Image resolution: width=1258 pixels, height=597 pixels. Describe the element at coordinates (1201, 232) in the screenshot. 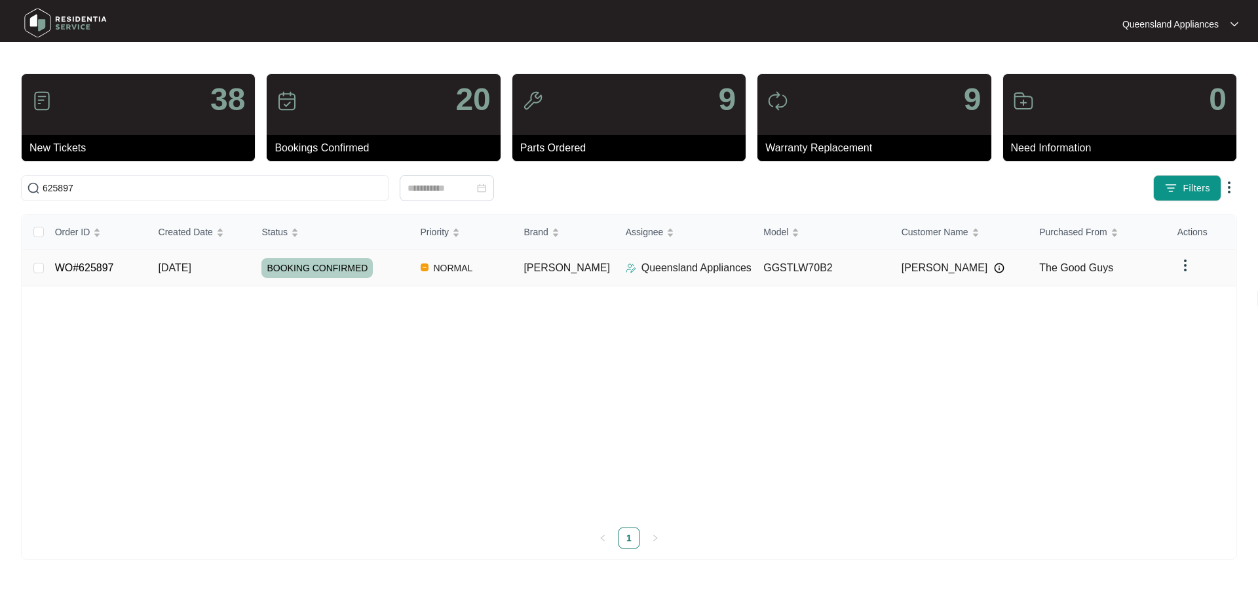

I see `th: Actions` at that location.